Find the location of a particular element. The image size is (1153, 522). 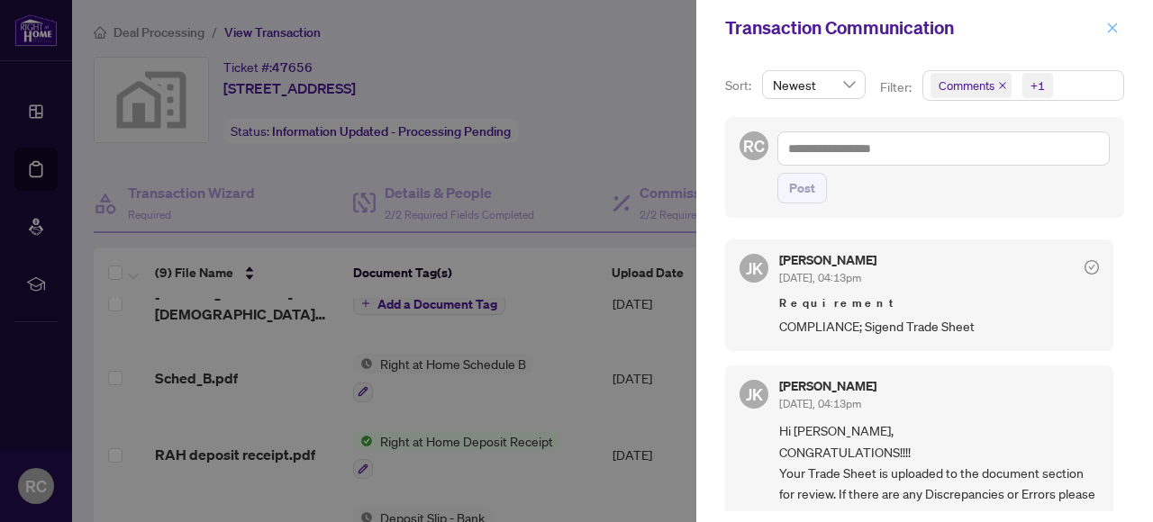

button: Post is located at coordinates (802, 188).